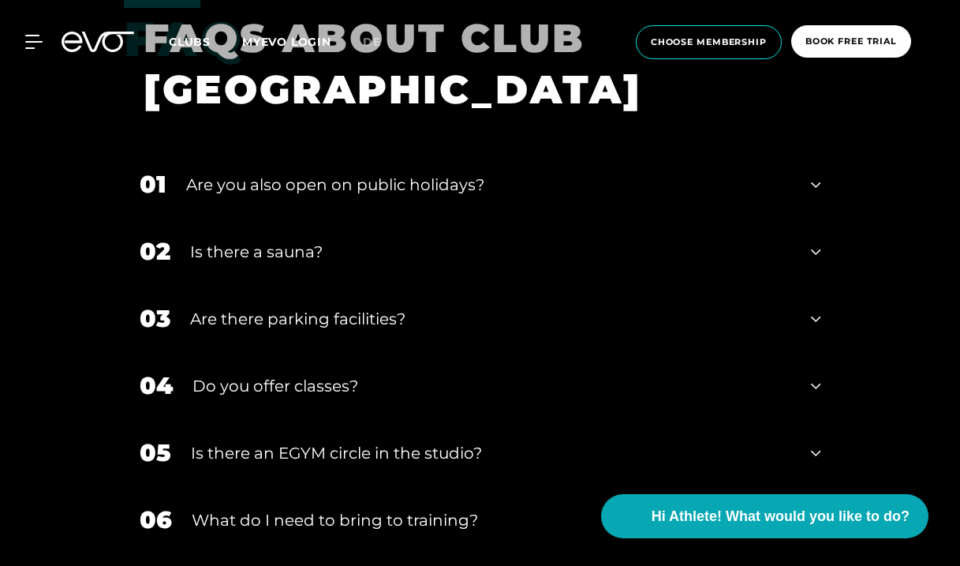 The image size is (960, 566). Describe the element at coordinates (286, 42) in the screenshot. I see `a: MYEVO LOGIN` at that location.